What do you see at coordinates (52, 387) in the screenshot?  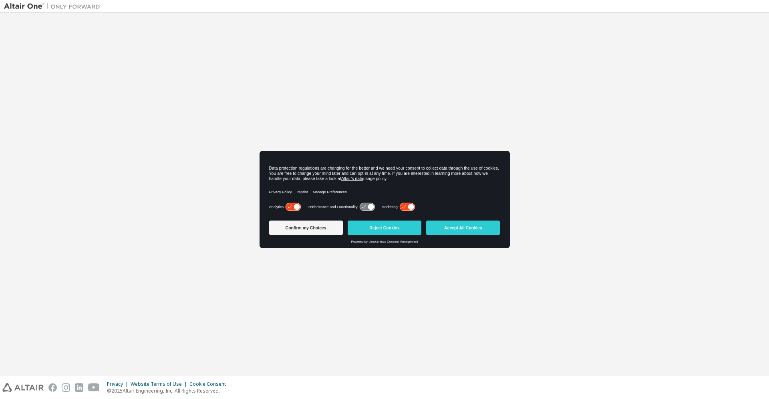 I see `img: facebook.svg` at bounding box center [52, 387].